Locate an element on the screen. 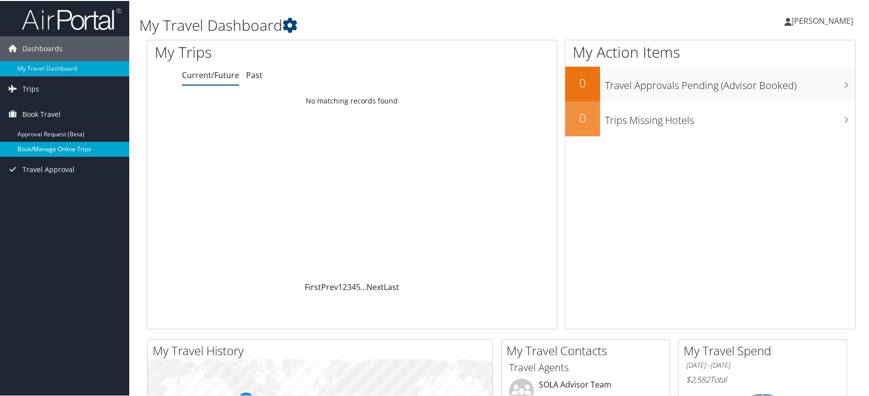 The image size is (869, 396). a: 4 is located at coordinates (353, 286).